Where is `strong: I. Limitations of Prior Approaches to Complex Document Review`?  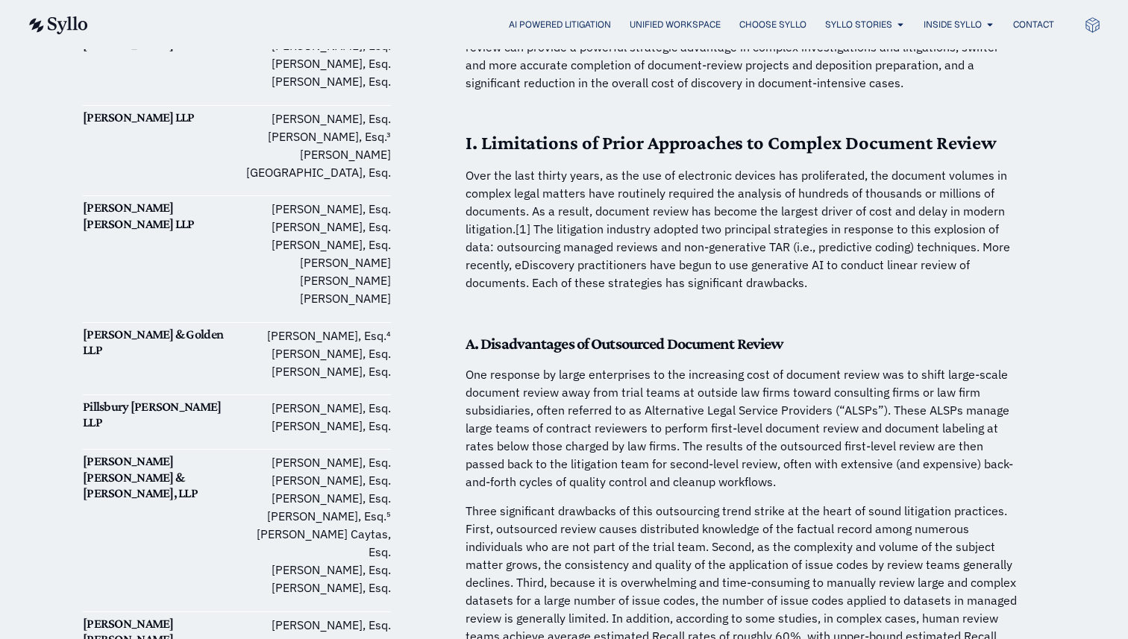 strong: I. Limitations of Prior Approaches to Complex Document Review is located at coordinates (731, 142).